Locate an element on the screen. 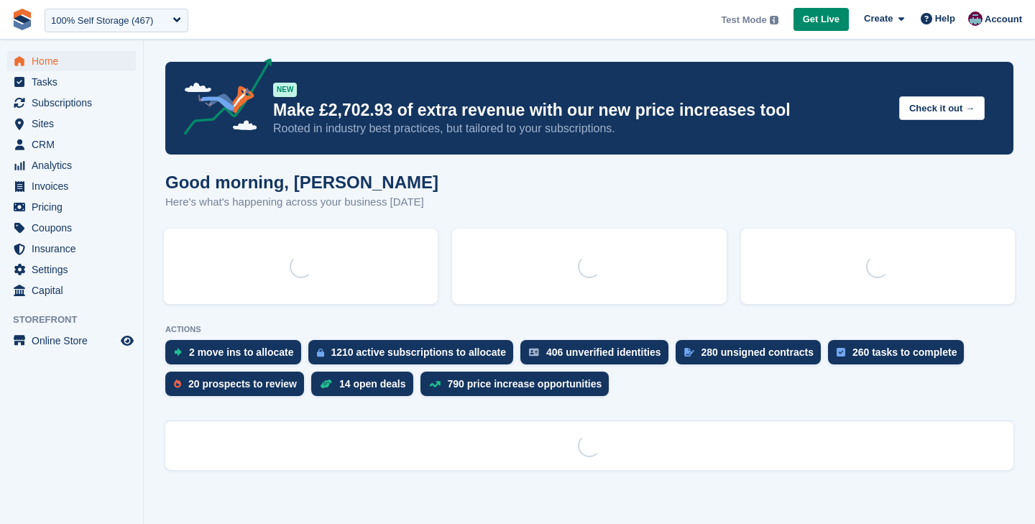  div: 14 open deals is located at coordinates (372, 384).